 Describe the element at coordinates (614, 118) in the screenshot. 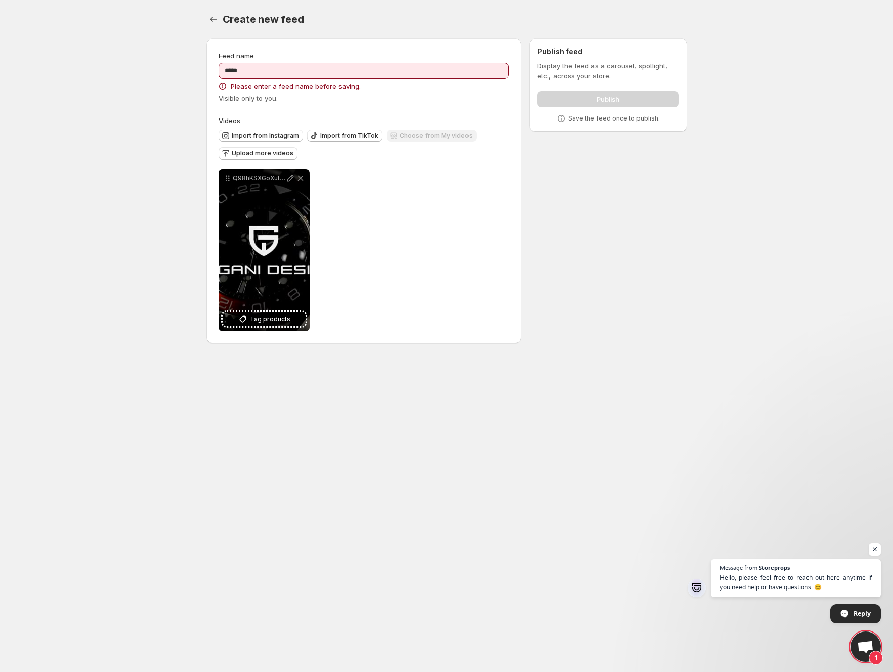

I see `p: Save the feed once to publish.` at that location.